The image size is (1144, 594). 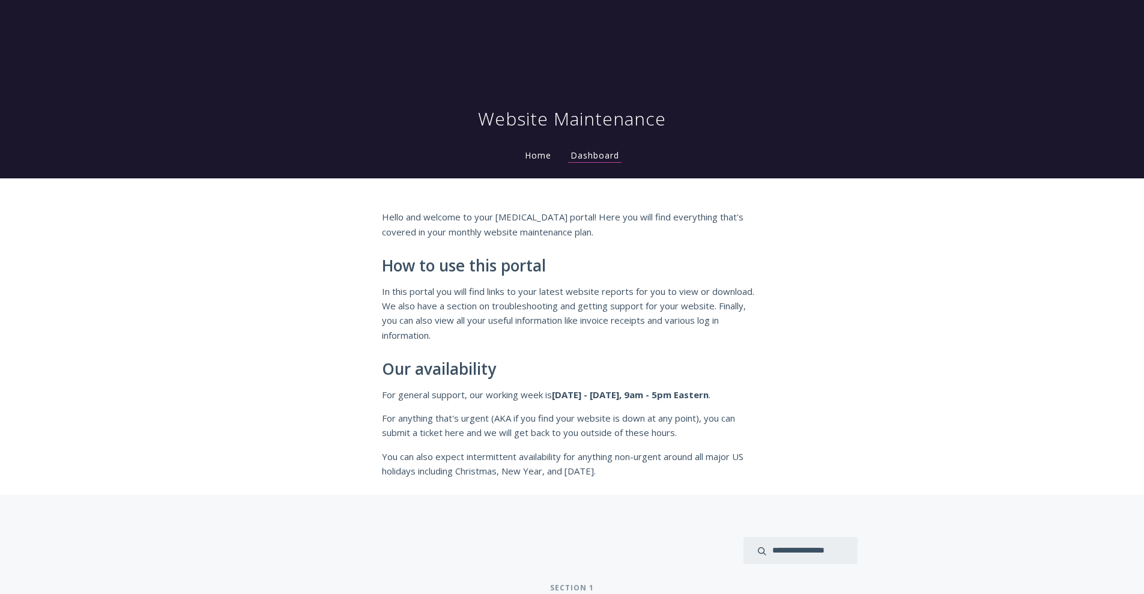 What do you see at coordinates (538, 155) in the screenshot?
I see `a: Home` at bounding box center [538, 155].